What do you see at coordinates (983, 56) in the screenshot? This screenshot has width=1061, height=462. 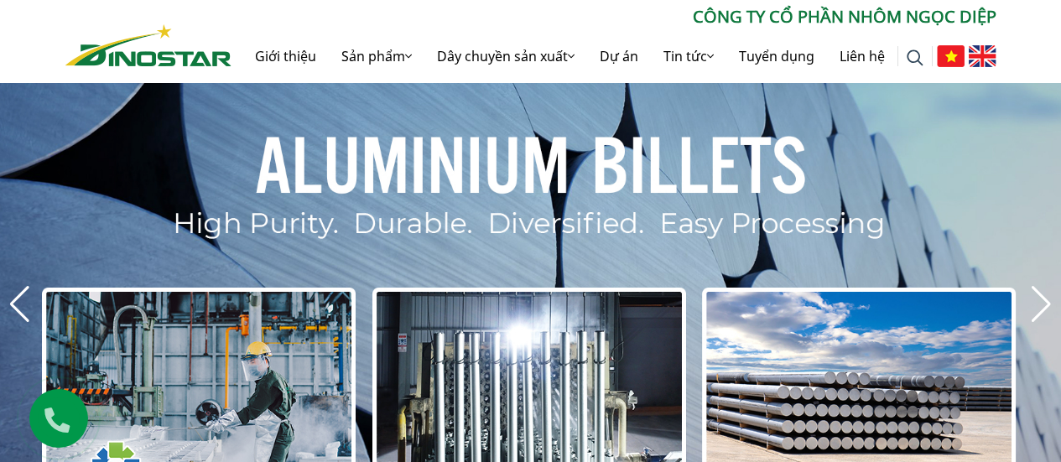 I see `img: English` at bounding box center [983, 56].